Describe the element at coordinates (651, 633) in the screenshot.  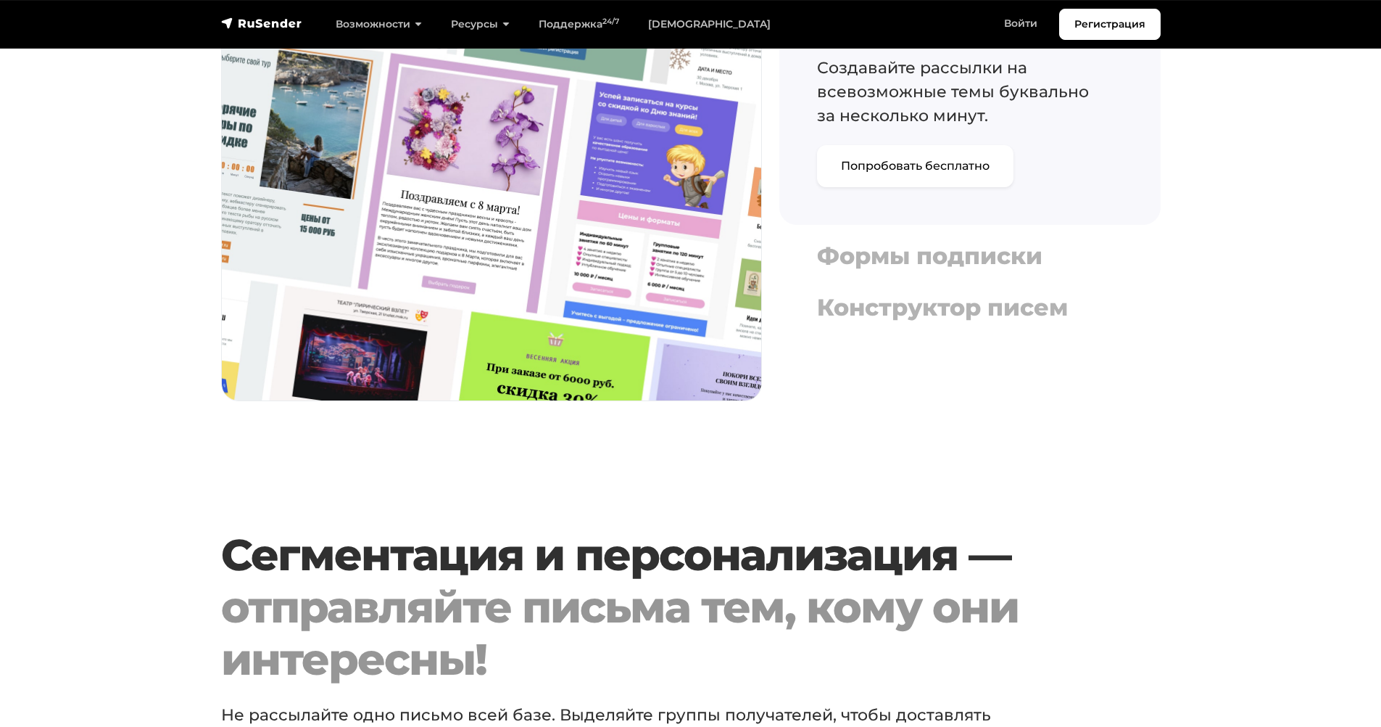
I see `div: отправляйте письма тем, кому они интересны!` at that location.